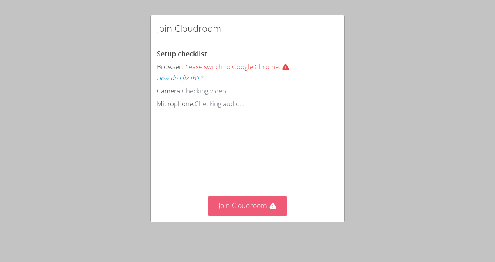 The width and height of the screenshot is (495, 262). I want to click on span: Camera:, so click(169, 91).